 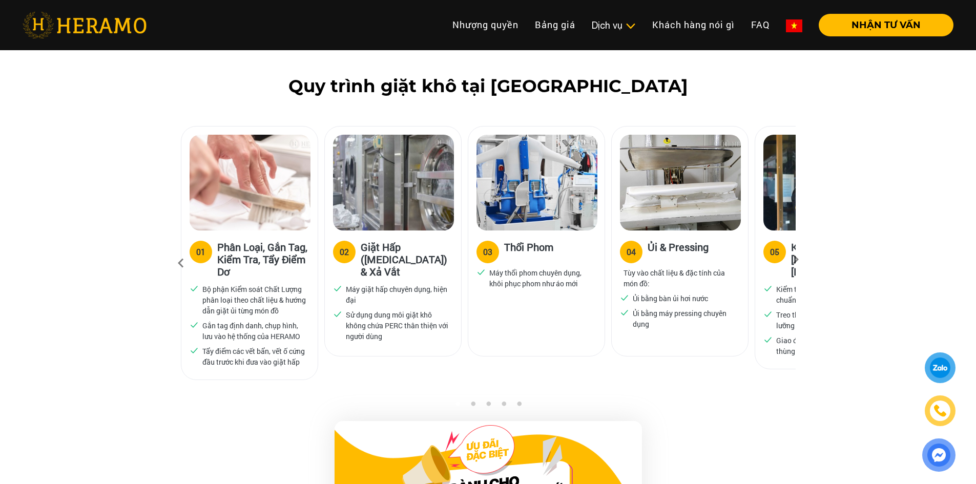 What do you see at coordinates (473, 406) in the screenshot?
I see `button: 2` at bounding box center [473, 406].